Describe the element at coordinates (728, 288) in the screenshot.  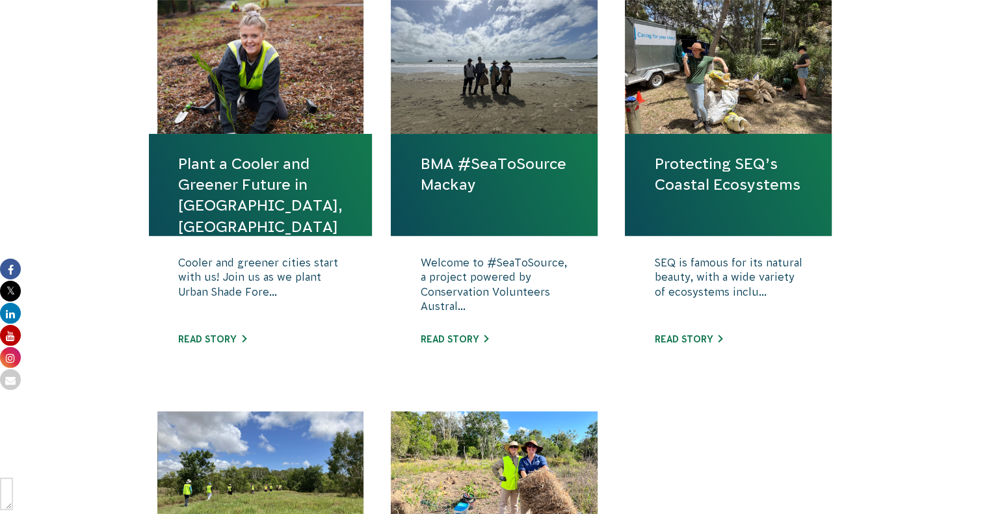
I see `p: SEQ is famous for its natural beauty, with a wide variety of ecosystems inclu...` at that location.